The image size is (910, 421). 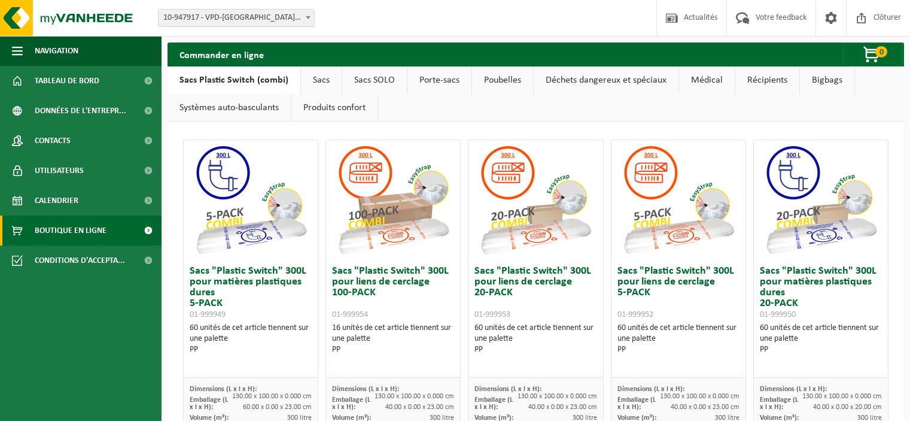 I want to click on h3: Sacs "Plastic Switch" 300L pour liens de cerclage 20-PACK, so click(x=536, y=293).